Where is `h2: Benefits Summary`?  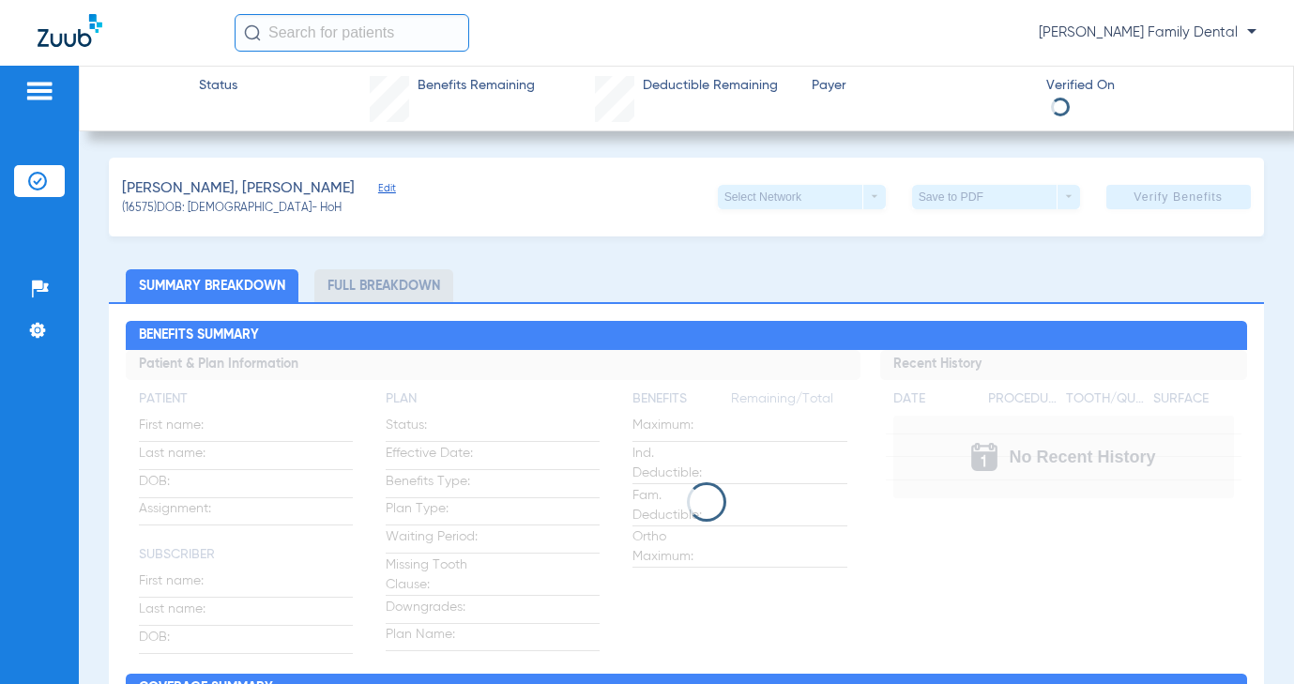 h2: Benefits Summary is located at coordinates (686, 336).